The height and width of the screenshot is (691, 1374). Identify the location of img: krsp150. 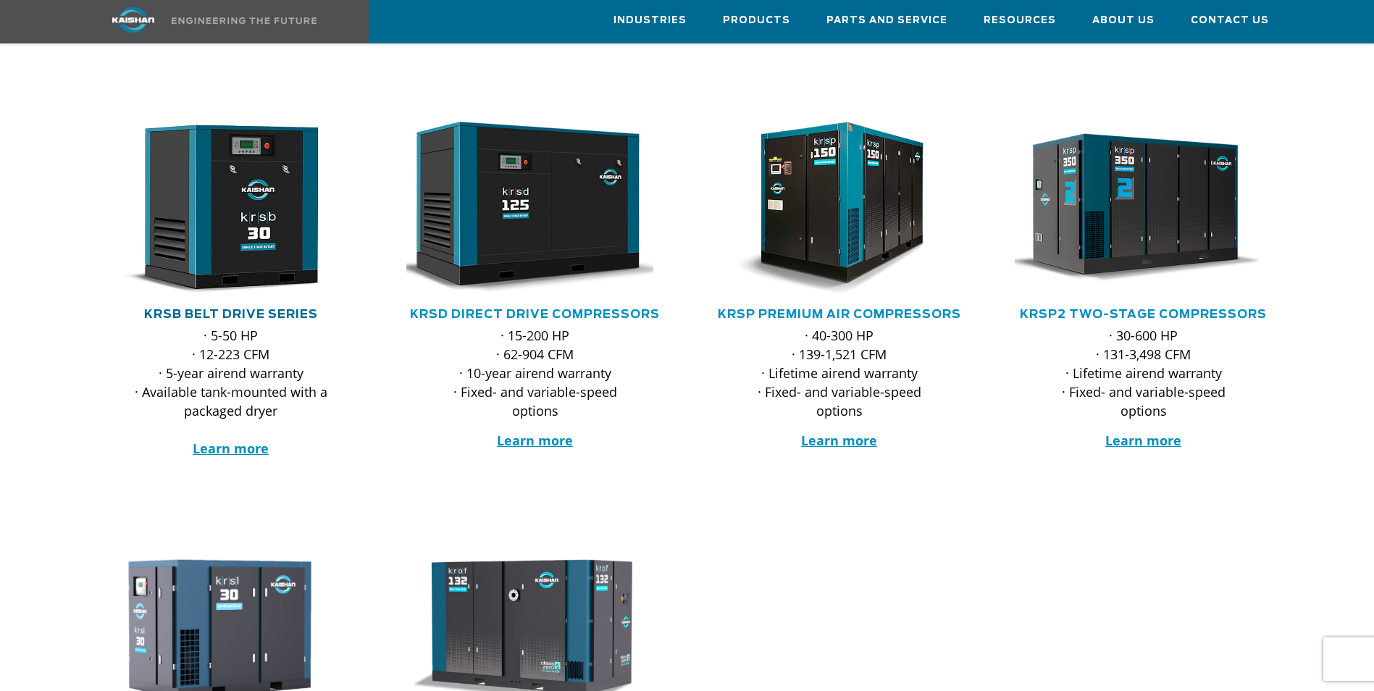
(829, 209).